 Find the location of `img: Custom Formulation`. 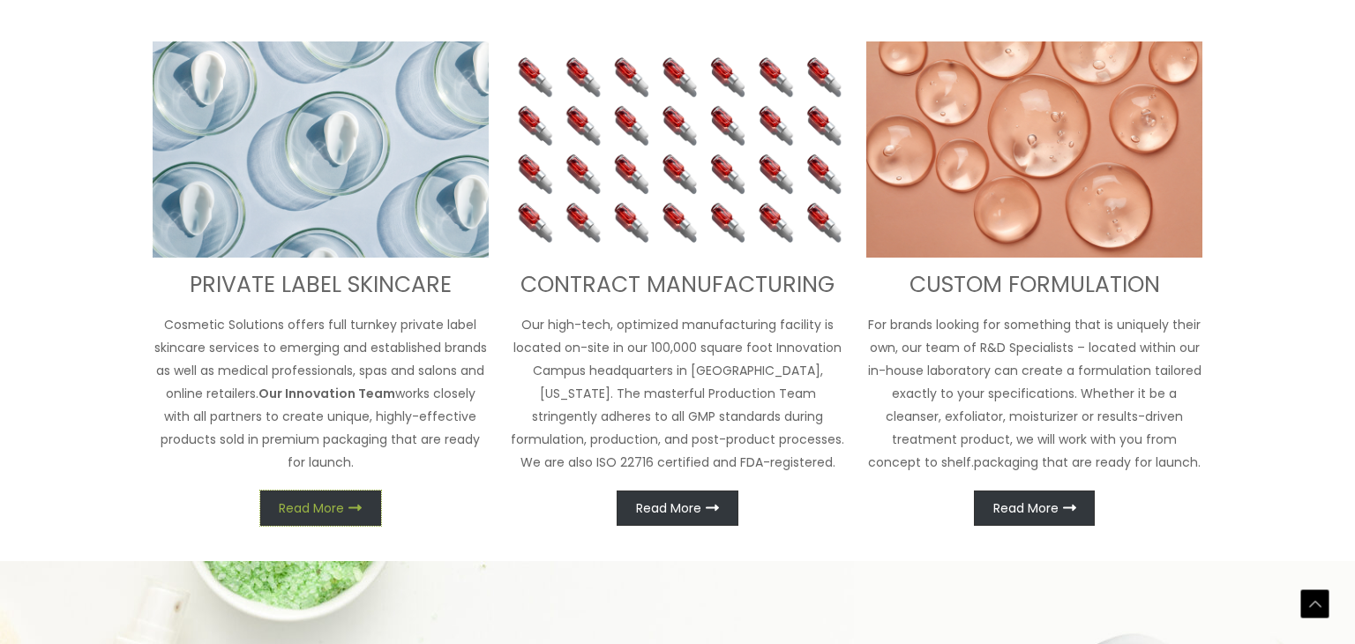

img: Custom Formulation is located at coordinates (1034, 150).